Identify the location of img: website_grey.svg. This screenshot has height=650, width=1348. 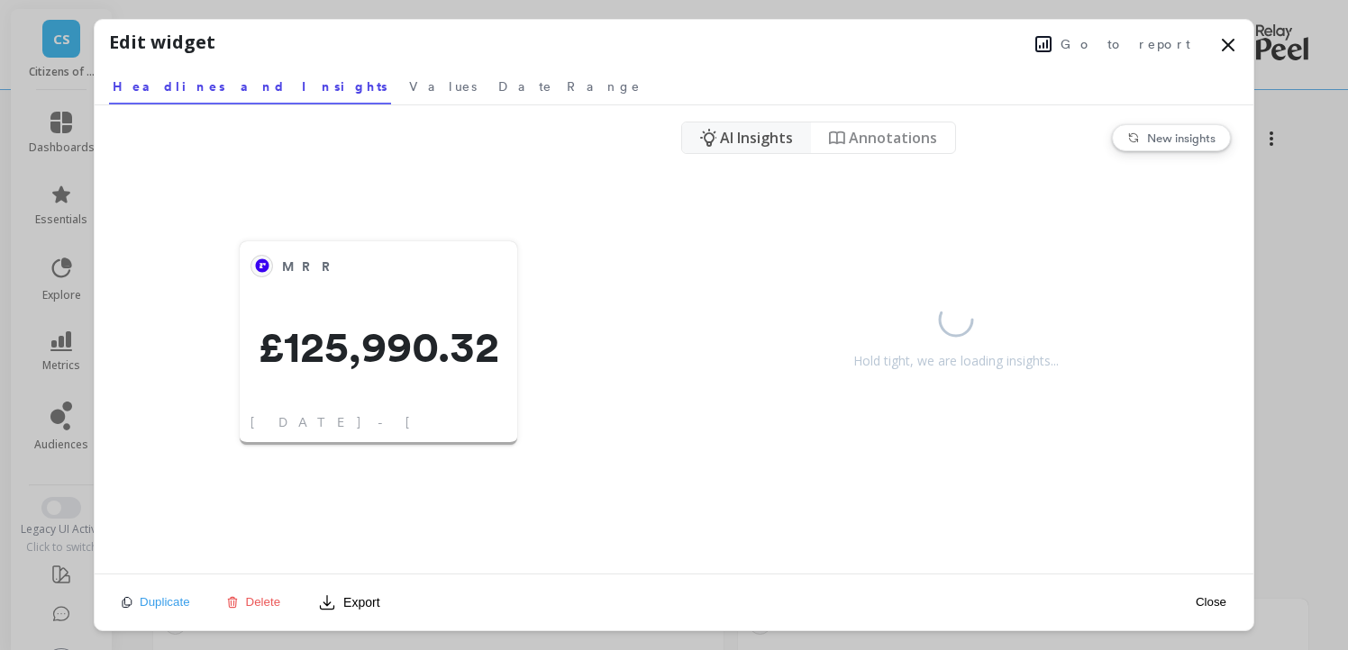
(36, 54).